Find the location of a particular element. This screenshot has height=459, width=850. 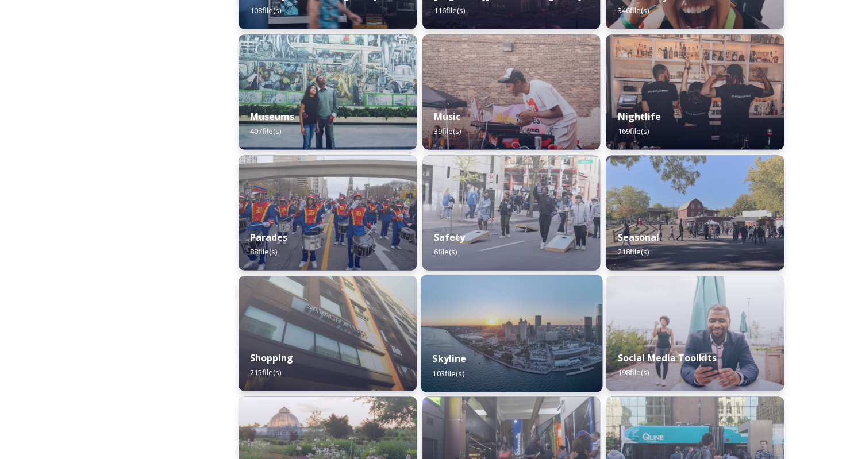

span: 169 file(s) is located at coordinates (633, 131).